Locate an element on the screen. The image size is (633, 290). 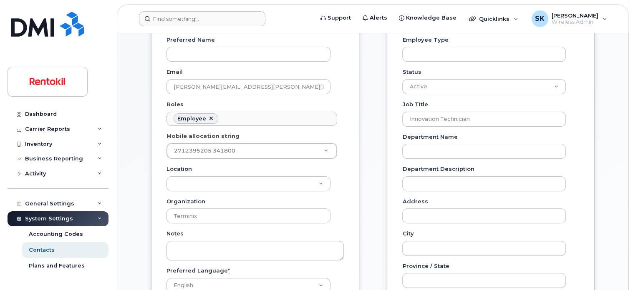
input: Find something... is located at coordinates (202, 19).